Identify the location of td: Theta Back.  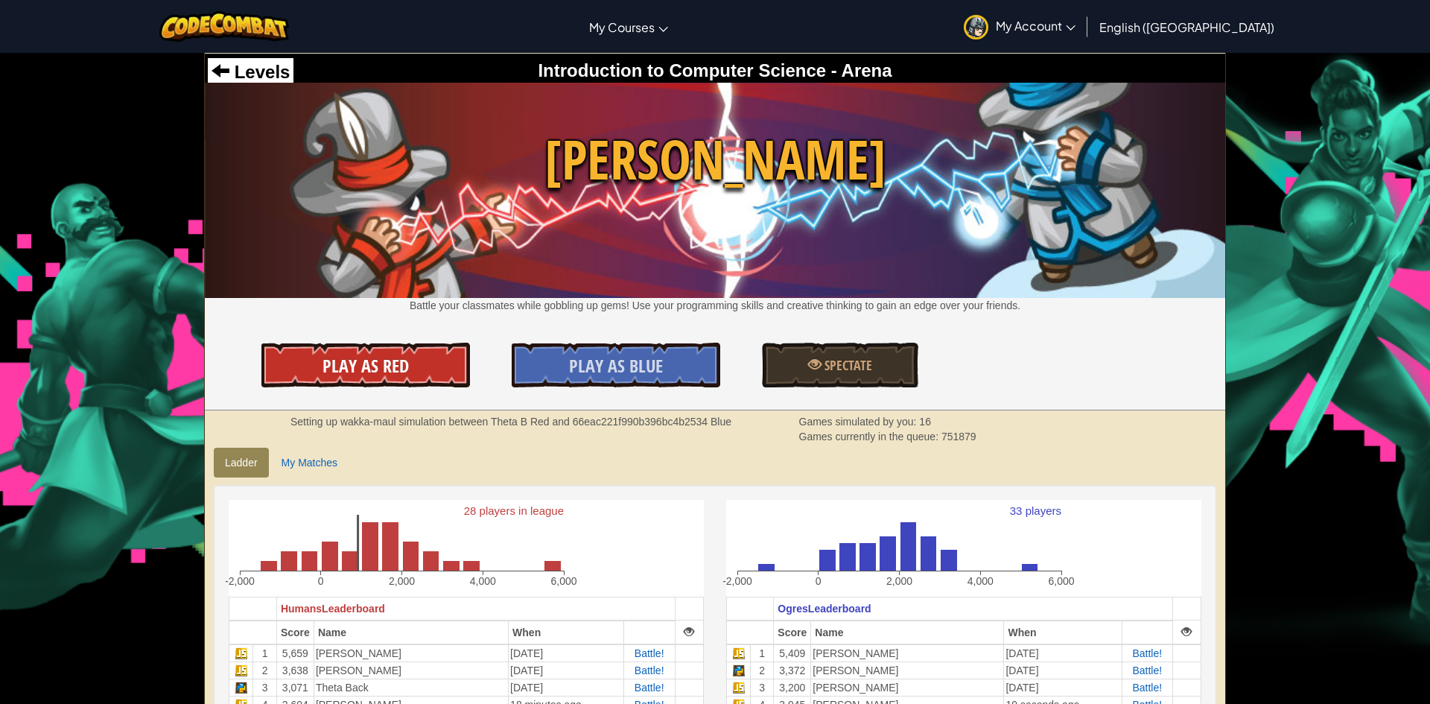
(410, 687).